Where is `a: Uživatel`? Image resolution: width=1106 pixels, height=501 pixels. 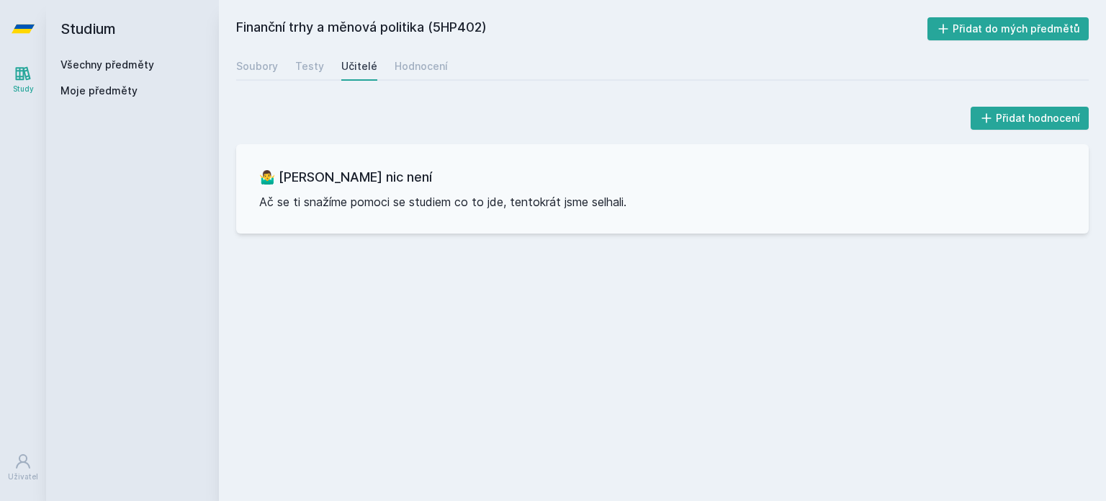 a: Uživatel is located at coordinates (23, 467).